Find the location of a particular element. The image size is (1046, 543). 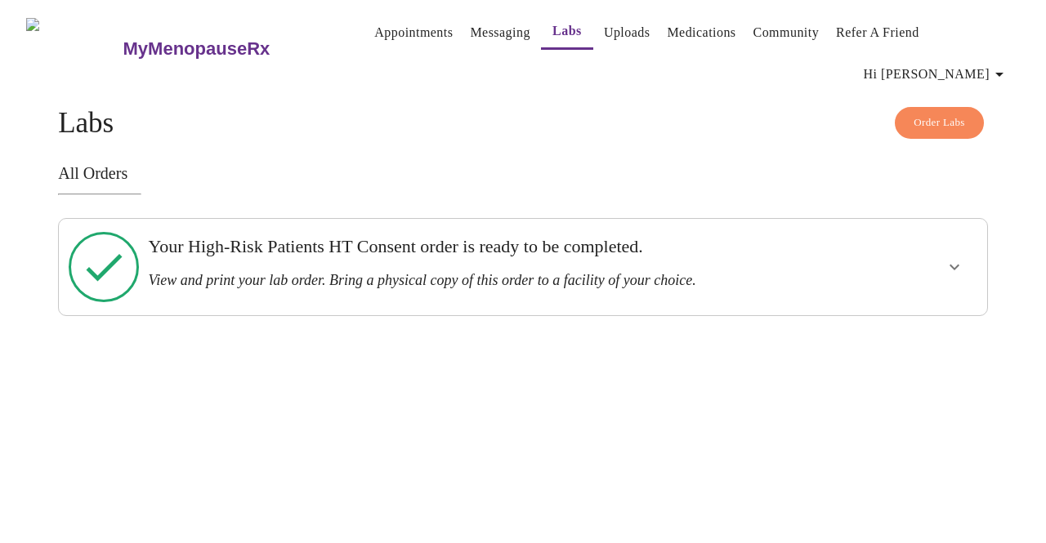

button: Appointments is located at coordinates (414, 33).